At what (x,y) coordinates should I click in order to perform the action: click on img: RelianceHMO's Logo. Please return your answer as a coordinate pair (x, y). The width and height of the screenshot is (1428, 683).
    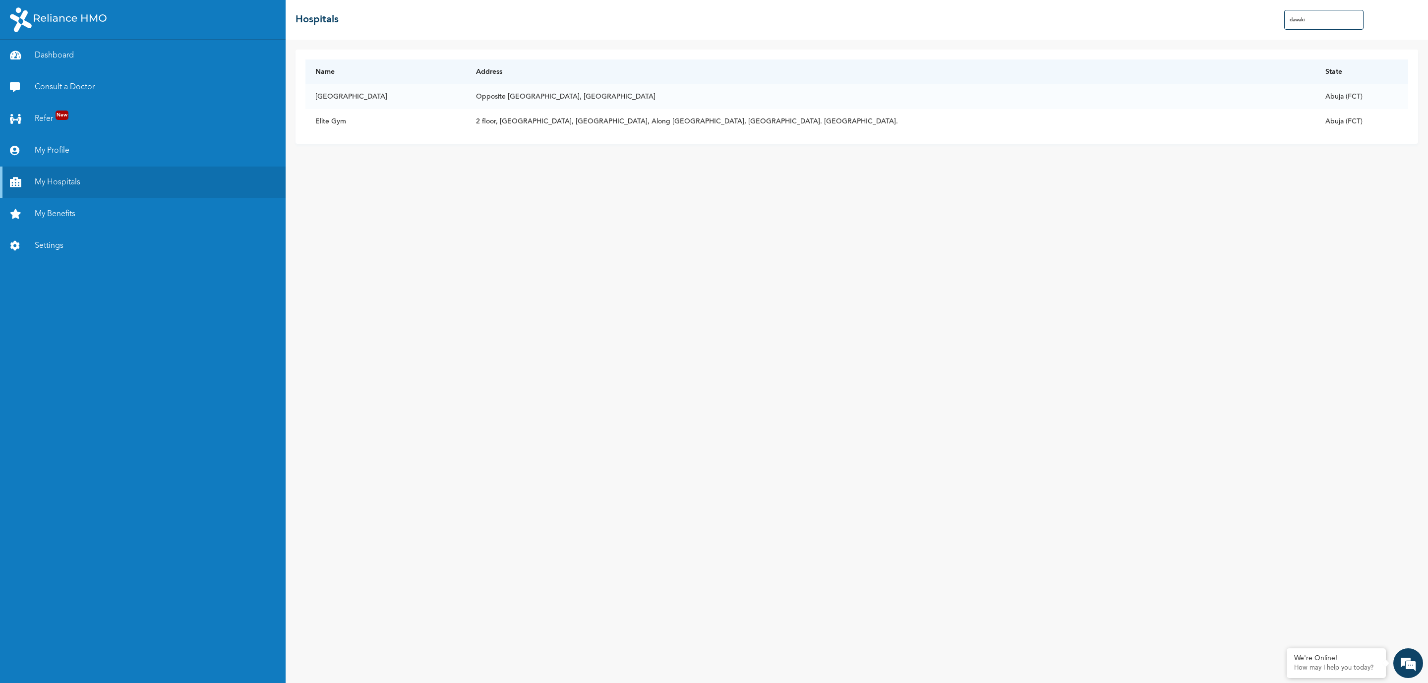
    Looking at the image, I should click on (58, 20).